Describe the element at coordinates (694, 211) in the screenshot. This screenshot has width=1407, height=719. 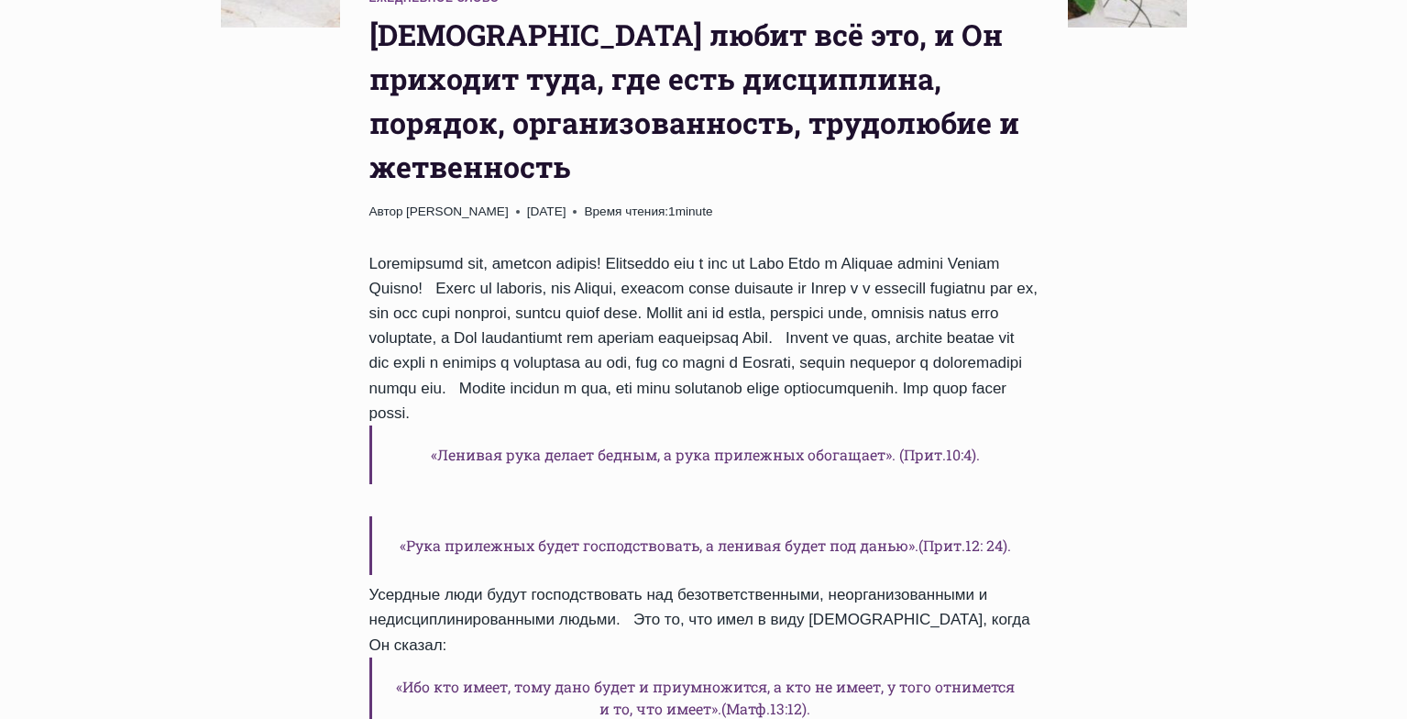
I see `span: minute` at that location.